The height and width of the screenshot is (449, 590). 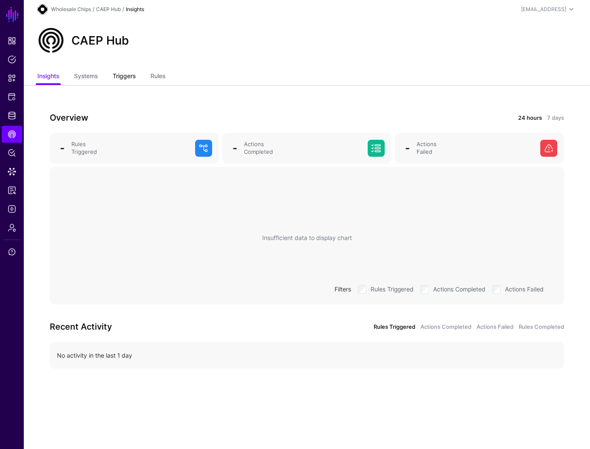 What do you see at coordinates (12, 78) in the screenshot?
I see `a: Snippets` at bounding box center [12, 78].